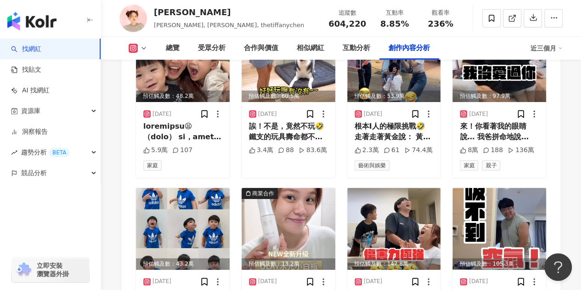  Describe the element at coordinates (183, 96) in the screenshot. I see `div: 預估觸及數：48.2萬` at that location.